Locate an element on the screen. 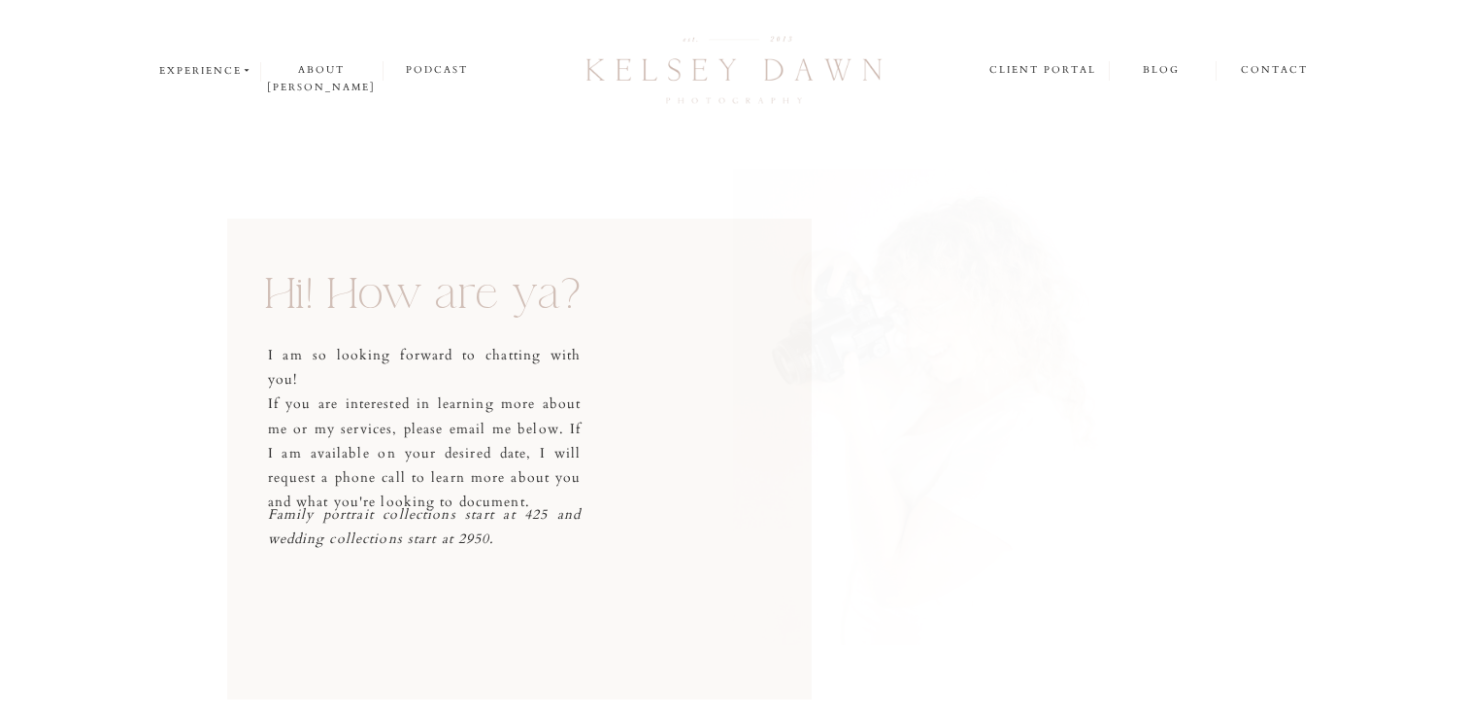 The image size is (1469, 717). a: contact is located at coordinates (1275, 71).